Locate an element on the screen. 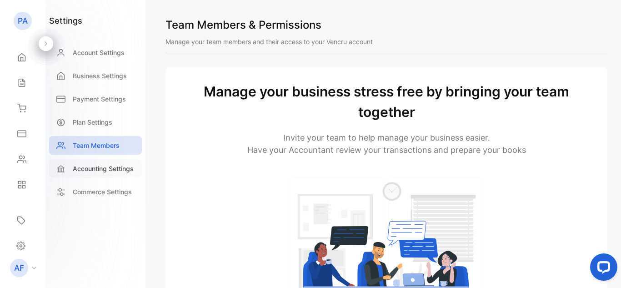 This screenshot has height=288, width=621. button: Open LiveChat chat widget is located at coordinates (21, 17).